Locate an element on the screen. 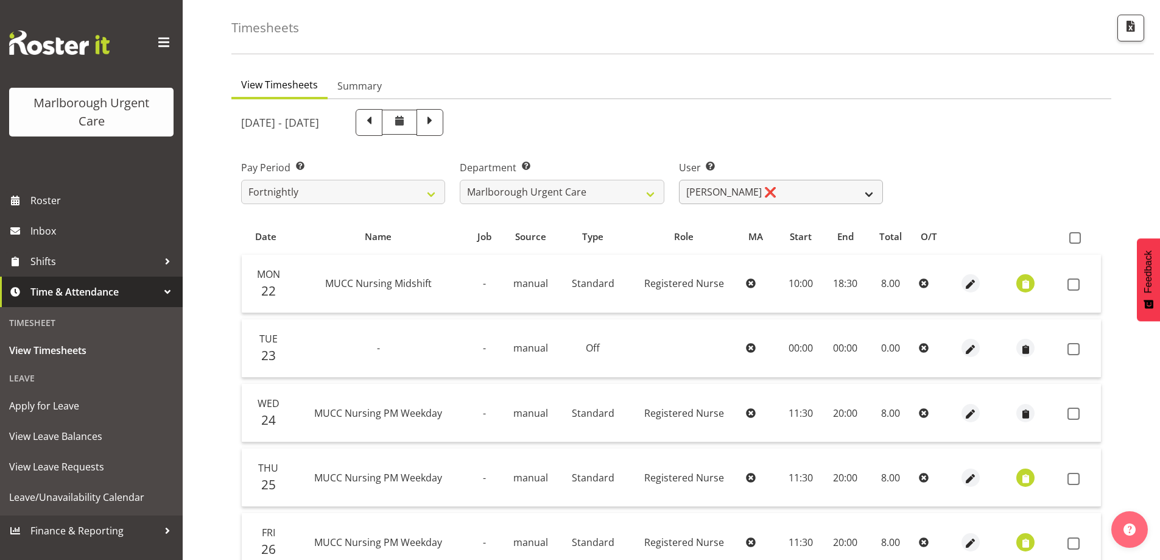 The image size is (1160, 560). span: Time & Attendance is located at coordinates (94, 292).